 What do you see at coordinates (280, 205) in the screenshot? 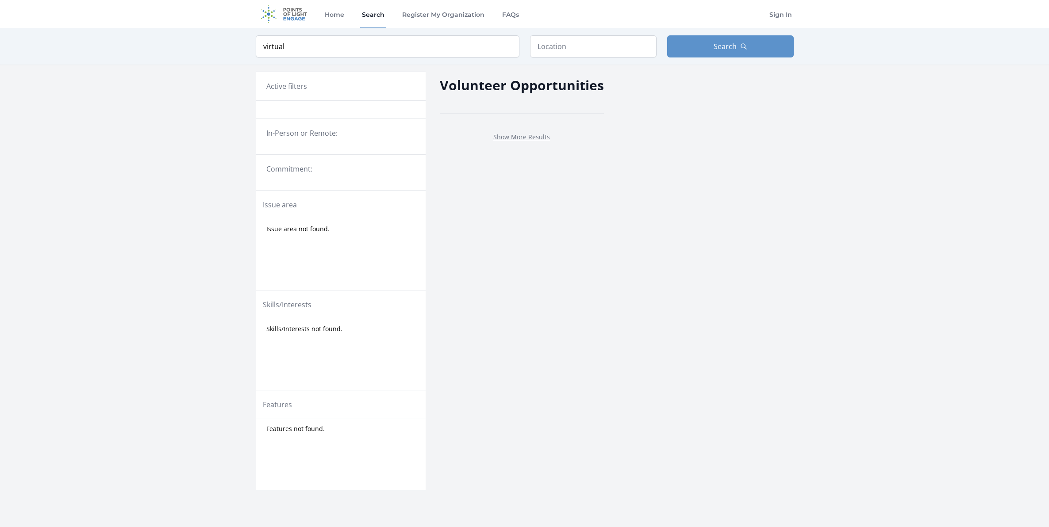
I see `legend: Issue area` at bounding box center [280, 205].